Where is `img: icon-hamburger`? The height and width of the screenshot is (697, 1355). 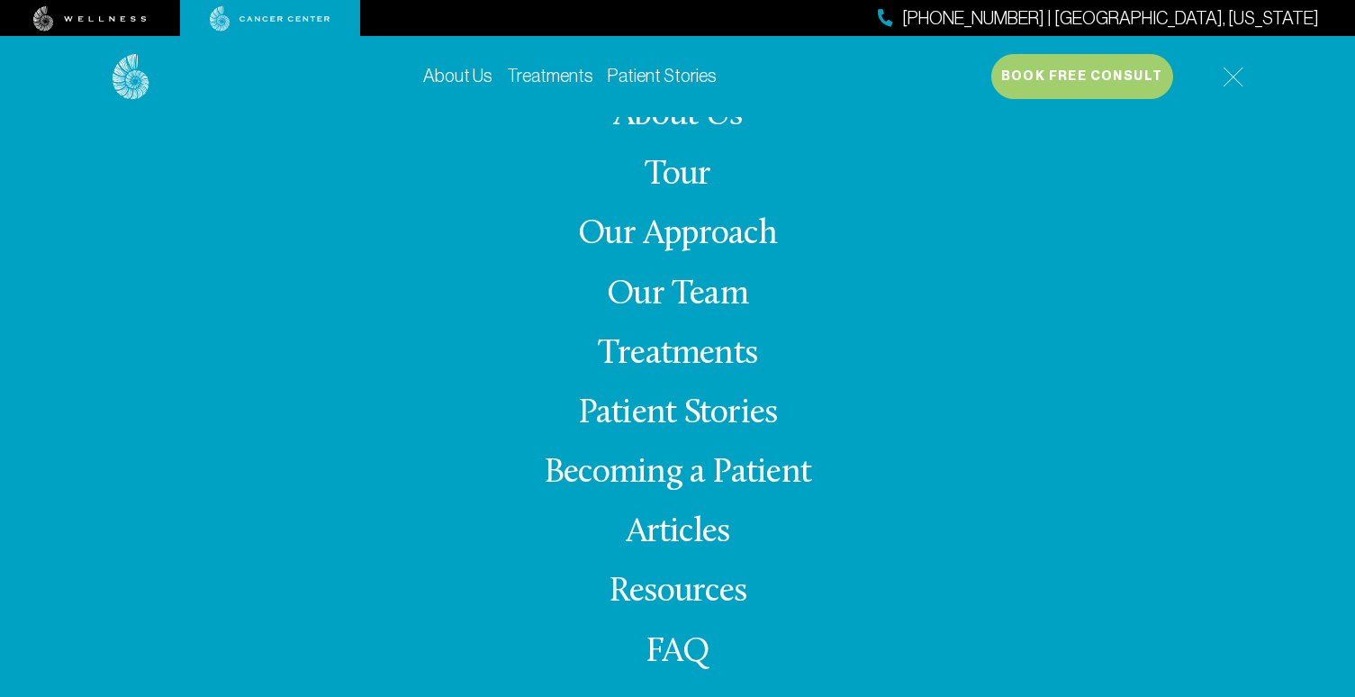
img: icon-hamburger is located at coordinates (1232, 77).